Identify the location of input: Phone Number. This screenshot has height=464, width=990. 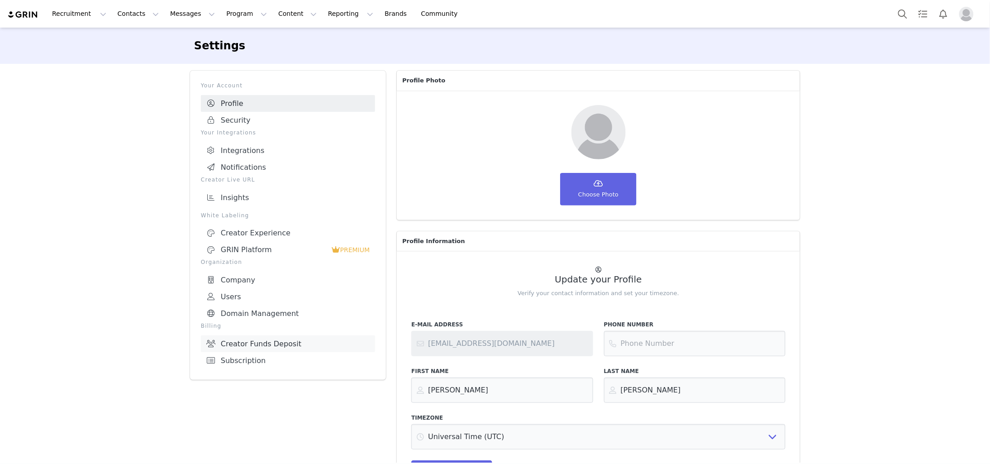
(695, 344).